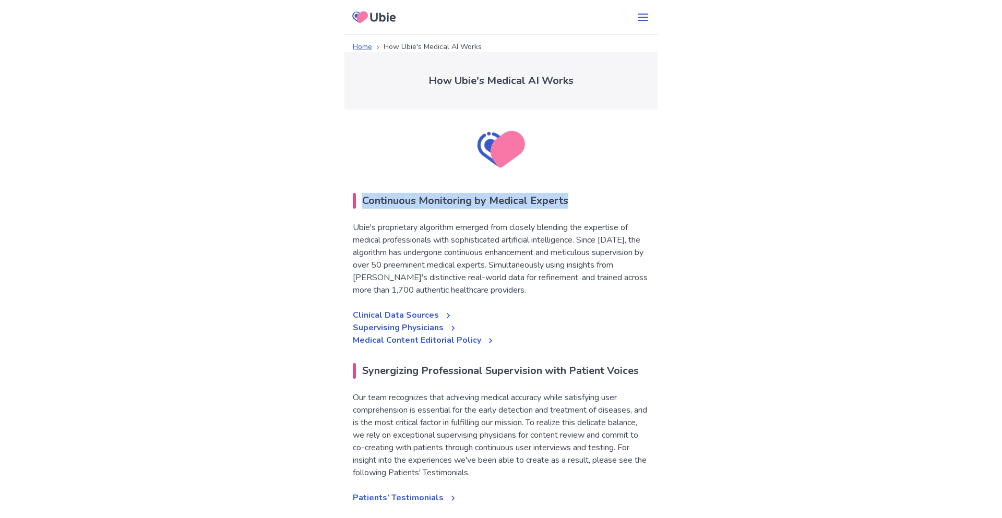 The height and width of the screenshot is (518, 1002). What do you see at coordinates (362, 46) in the screenshot?
I see `a: Home` at bounding box center [362, 46].